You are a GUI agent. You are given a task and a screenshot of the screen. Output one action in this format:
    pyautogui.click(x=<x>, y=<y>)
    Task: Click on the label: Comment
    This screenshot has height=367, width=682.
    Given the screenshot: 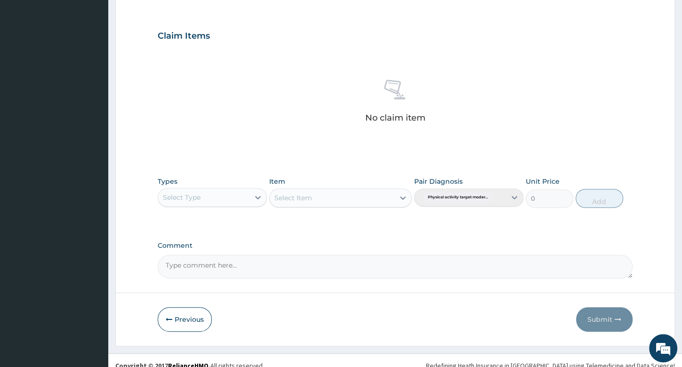 What is the action you would take?
    pyautogui.click(x=395, y=245)
    